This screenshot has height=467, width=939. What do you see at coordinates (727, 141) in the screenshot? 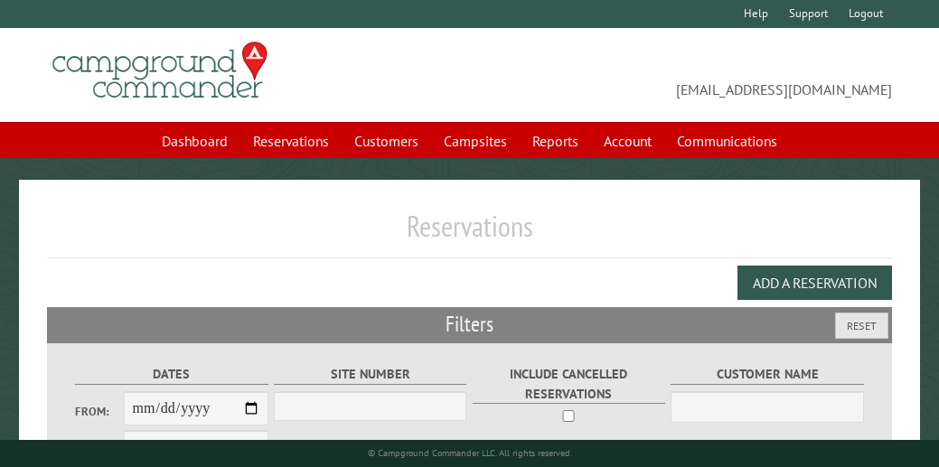
I see `a: Communications` at bounding box center [727, 141].